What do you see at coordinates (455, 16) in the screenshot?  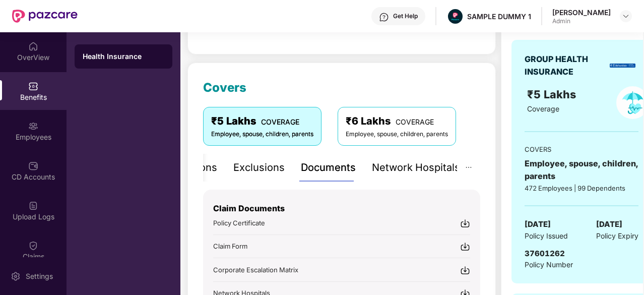 I see `img: Pazcare_Alternative_logo-01-01.png` at bounding box center [455, 16].